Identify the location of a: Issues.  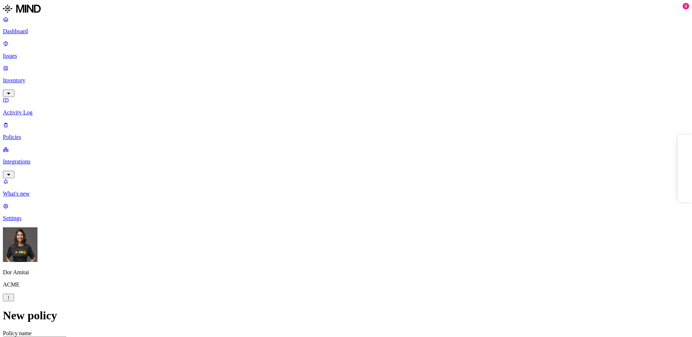
(346, 50).